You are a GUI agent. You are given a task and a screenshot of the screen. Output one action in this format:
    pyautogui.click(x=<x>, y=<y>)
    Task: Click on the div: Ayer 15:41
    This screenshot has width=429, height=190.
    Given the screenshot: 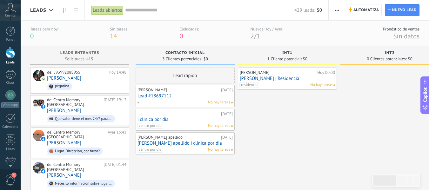 What is the action you would take?
    pyautogui.click(x=117, y=135)
    